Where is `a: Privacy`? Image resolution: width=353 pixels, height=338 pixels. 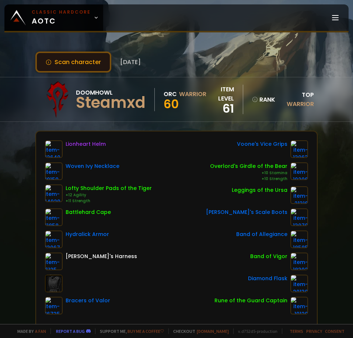 a: Privacy is located at coordinates (314, 331).